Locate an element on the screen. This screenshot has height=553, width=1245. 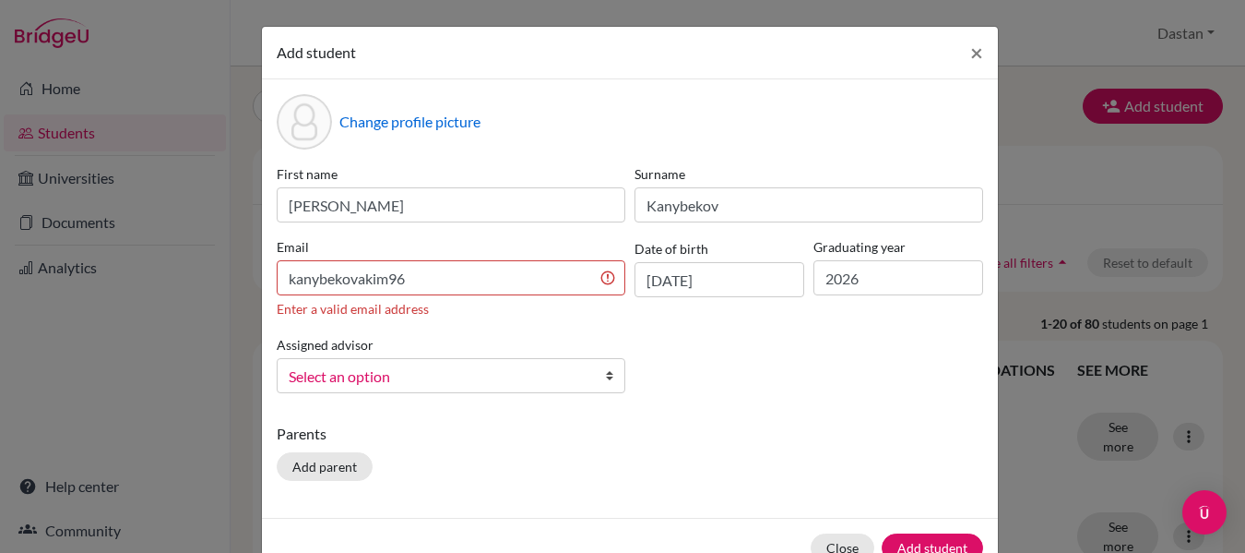
button: Close is located at coordinates (977, 53).